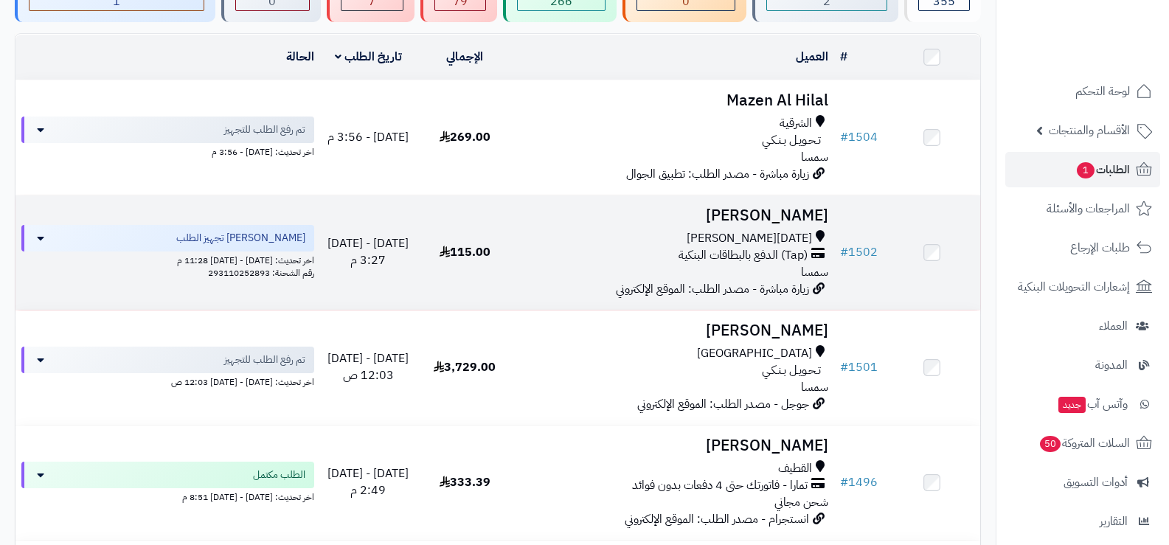 Image resolution: width=1169 pixels, height=545 pixels. What do you see at coordinates (1072, 405) in the screenshot?
I see `span: جديد` at bounding box center [1072, 405].